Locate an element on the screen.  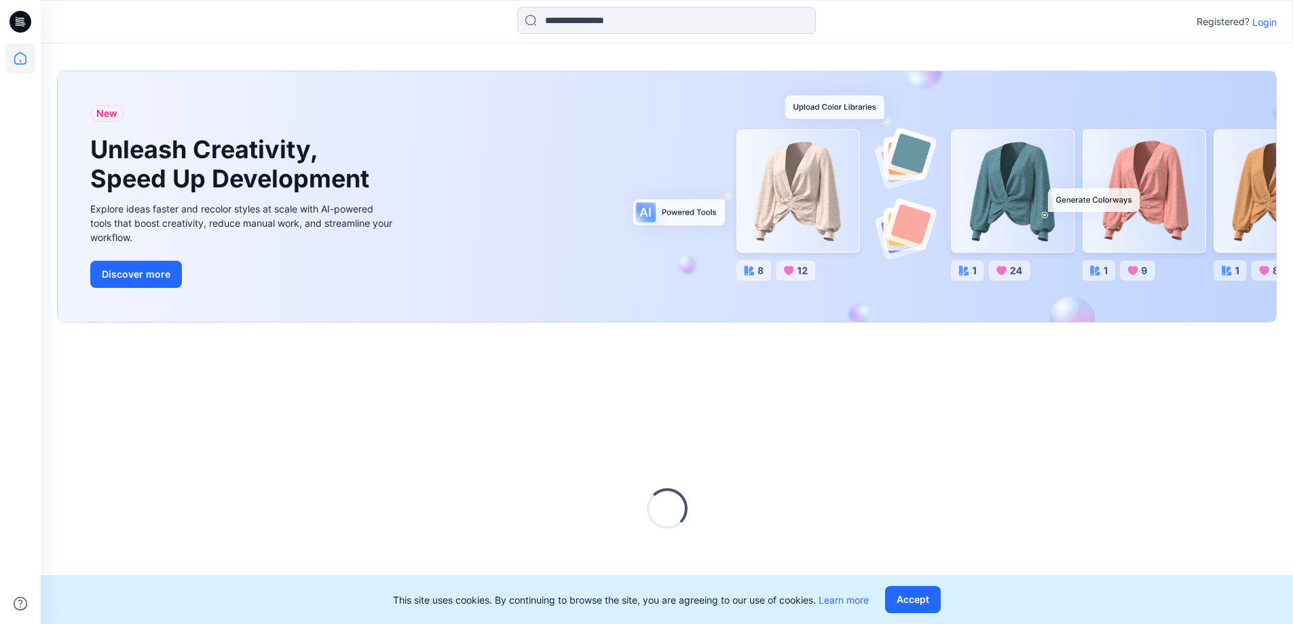
a: Discover more is located at coordinates (243, 274).